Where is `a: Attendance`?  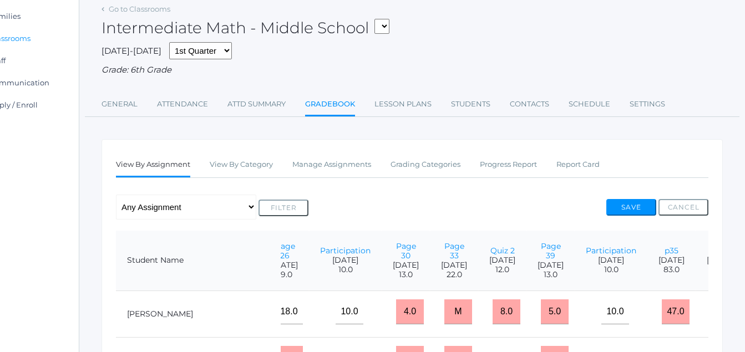
a: Attendance is located at coordinates (182, 104).